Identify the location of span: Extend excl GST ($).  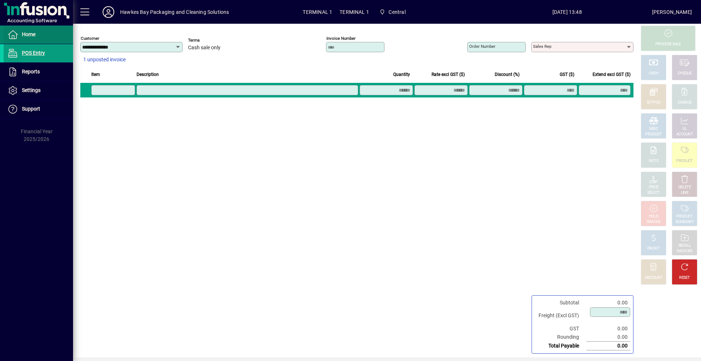
(612, 74).